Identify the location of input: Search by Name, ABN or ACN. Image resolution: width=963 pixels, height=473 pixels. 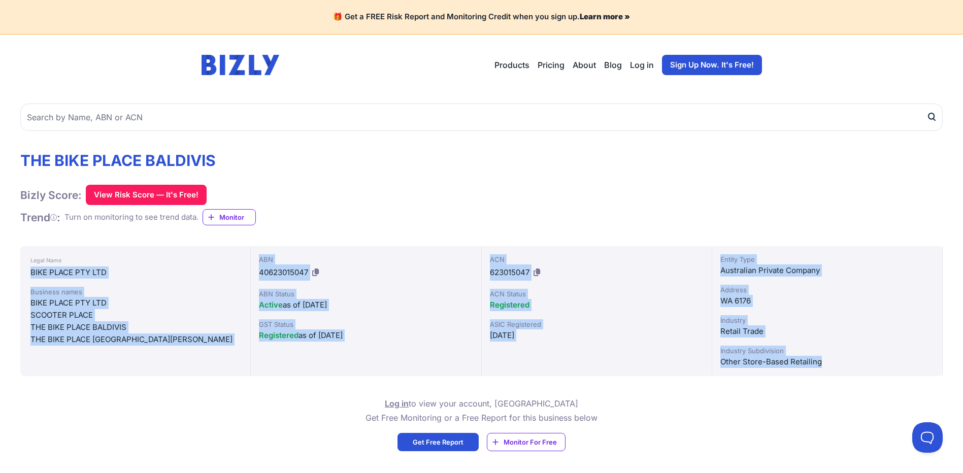
(481, 117).